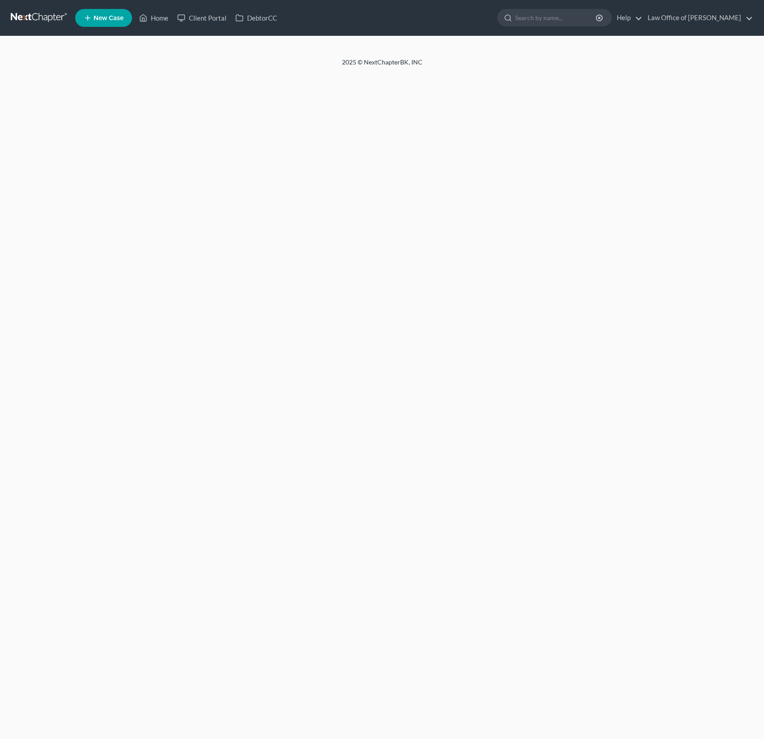 This screenshot has width=764, height=739. I want to click on div: 2025 © NextChapterBK, INC, so click(382, 66).